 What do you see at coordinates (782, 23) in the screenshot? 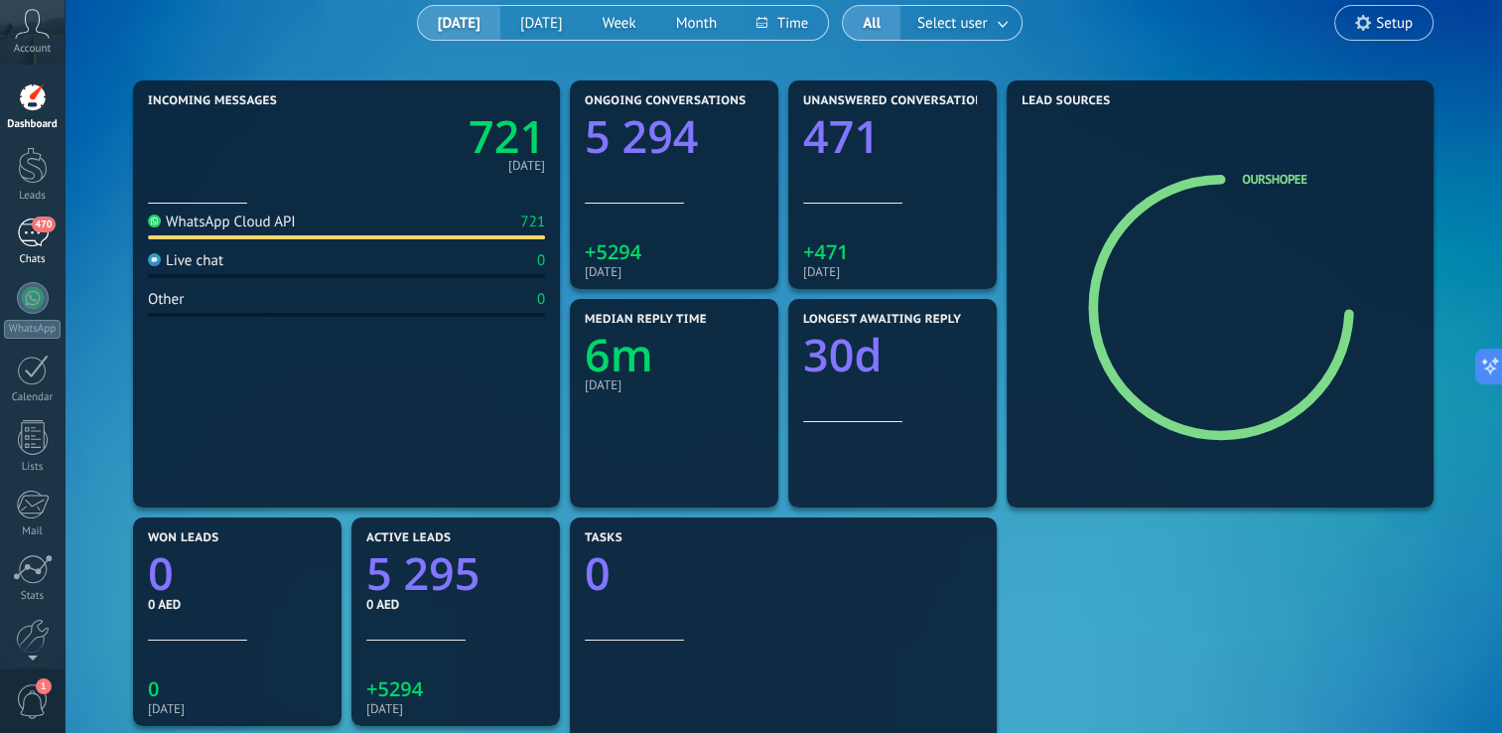
I see `button: Time` at bounding box center [782, 23].